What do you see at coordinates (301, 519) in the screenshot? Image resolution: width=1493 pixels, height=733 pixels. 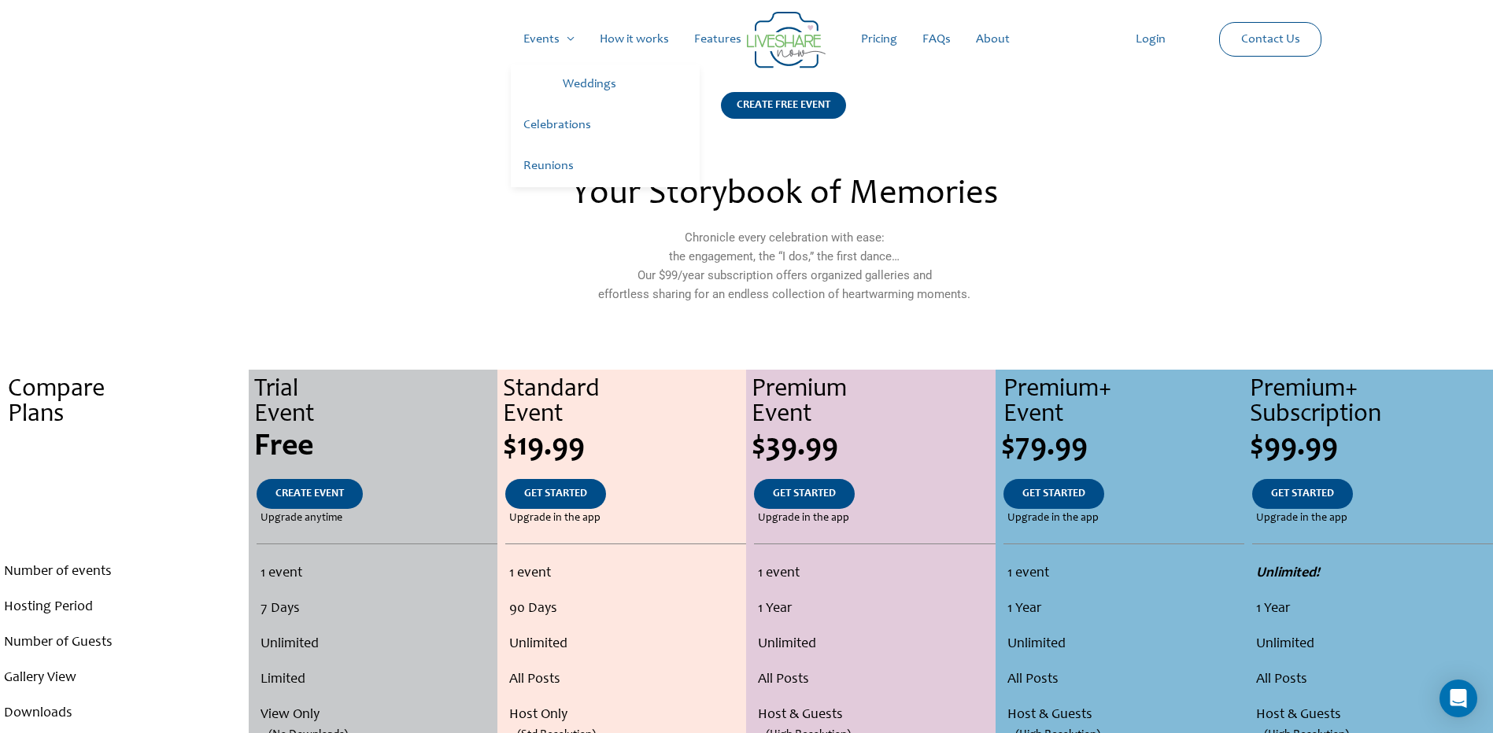 I see `span: Upgrade anytime` at bounding box center [301, 519].